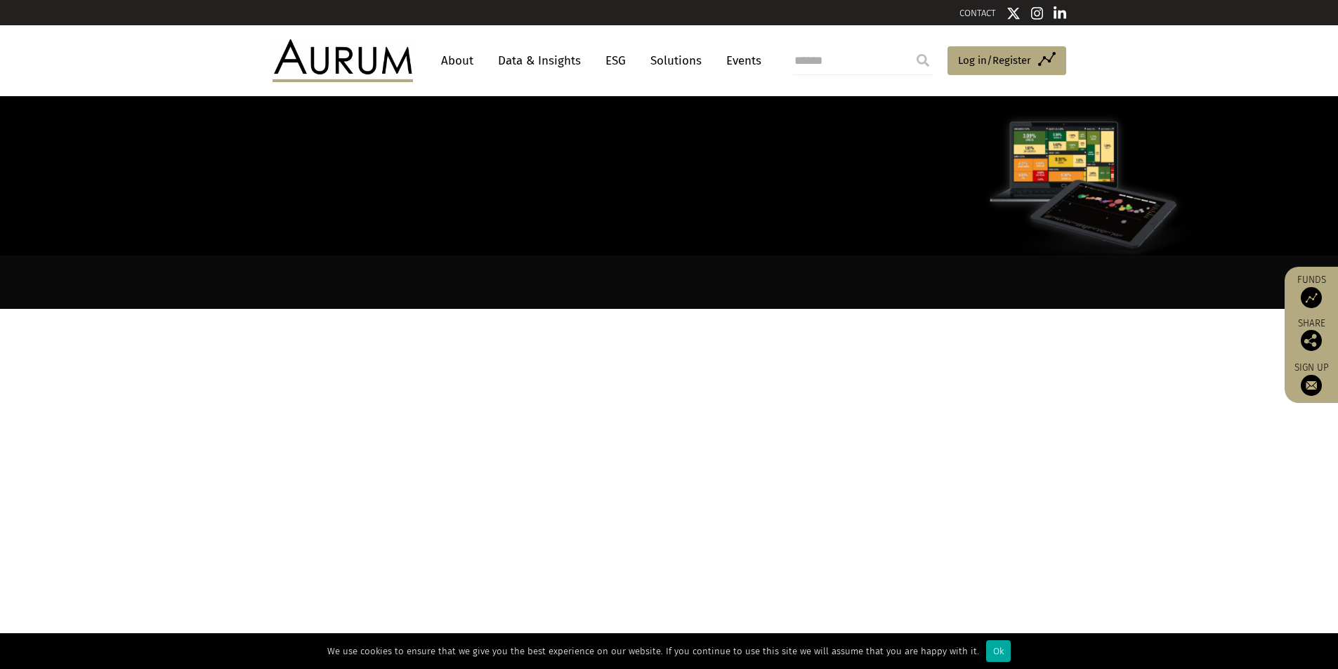 Image resolution: width=1338 pixels, height=669 pixels. What do you see at coordinates (676, 60) in the screenshot?
I see `a: Solutions` at bounding box center [676, 60].